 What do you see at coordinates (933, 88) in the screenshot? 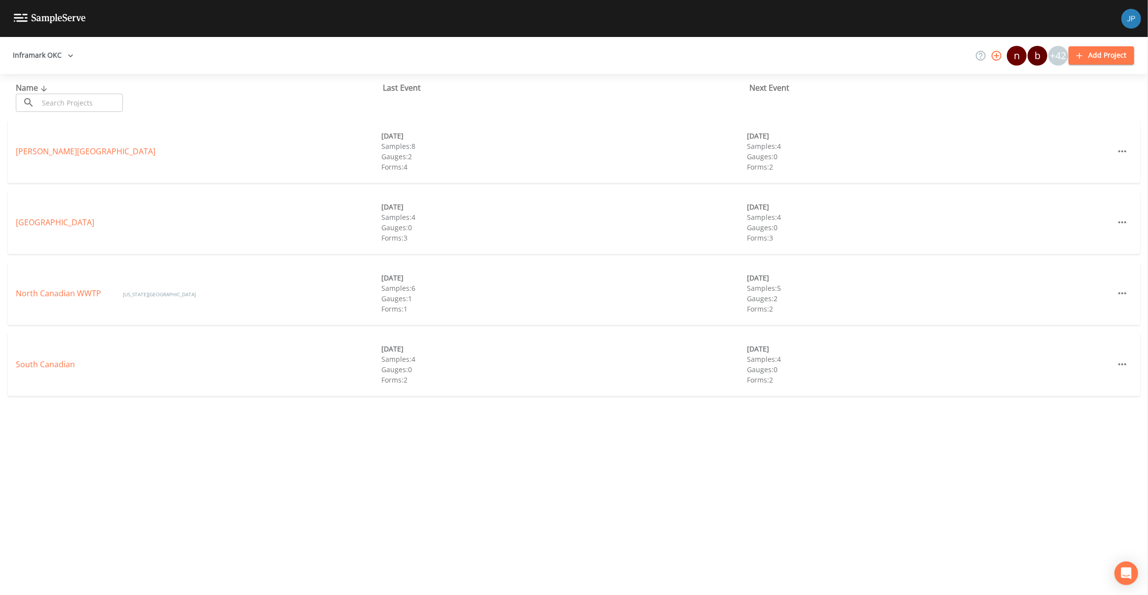
I see `div: Next Event` at bounding box center [933, 88].